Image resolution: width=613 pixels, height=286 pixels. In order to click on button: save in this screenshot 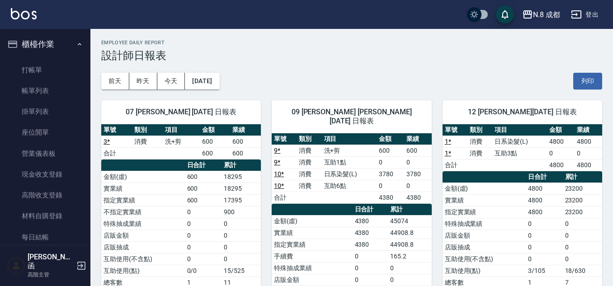, I will do `click(505, 14)`.